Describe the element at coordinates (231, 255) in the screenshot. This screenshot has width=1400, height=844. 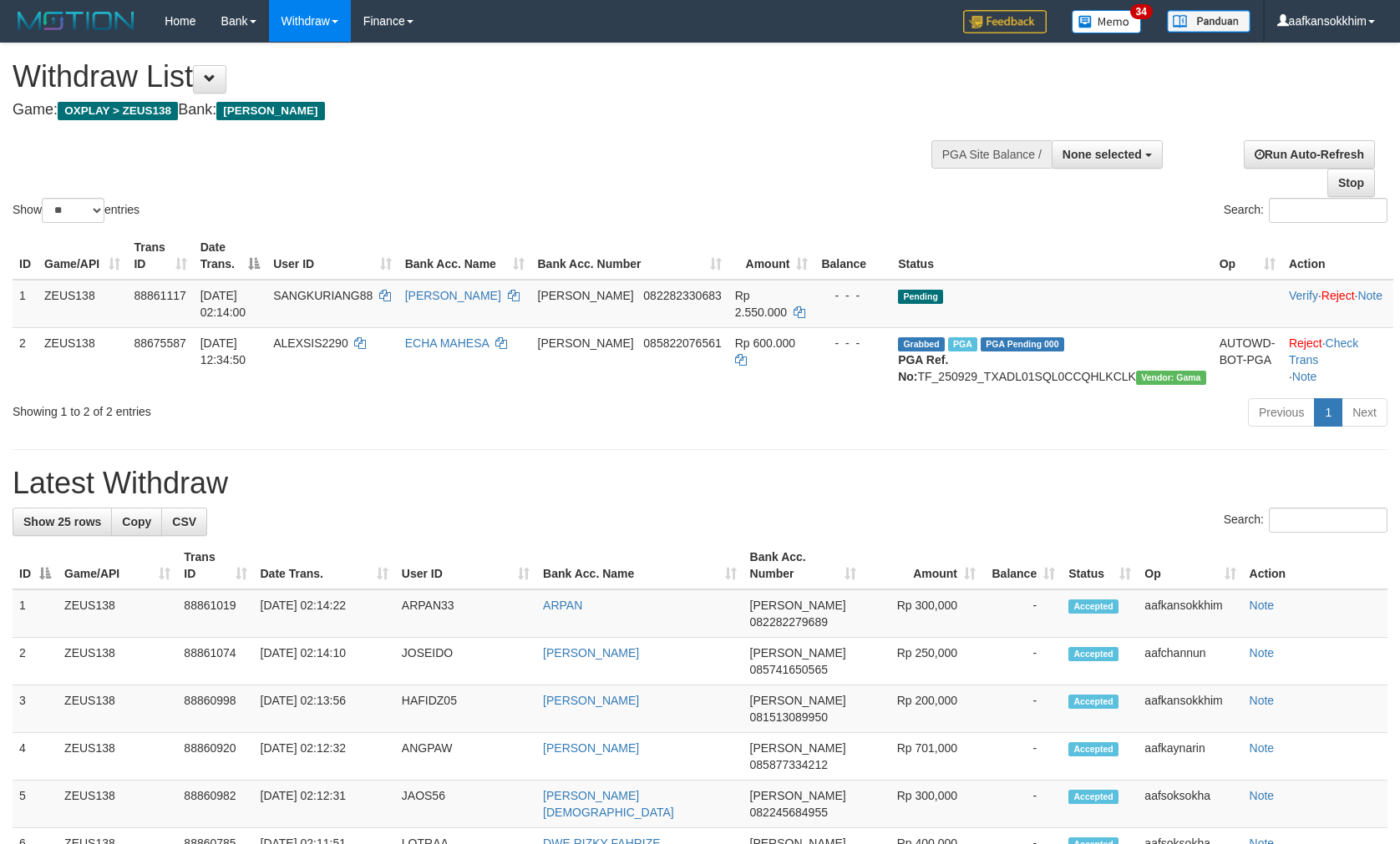
I see `th: Date Trans.: activate to sort column descending` at that location.